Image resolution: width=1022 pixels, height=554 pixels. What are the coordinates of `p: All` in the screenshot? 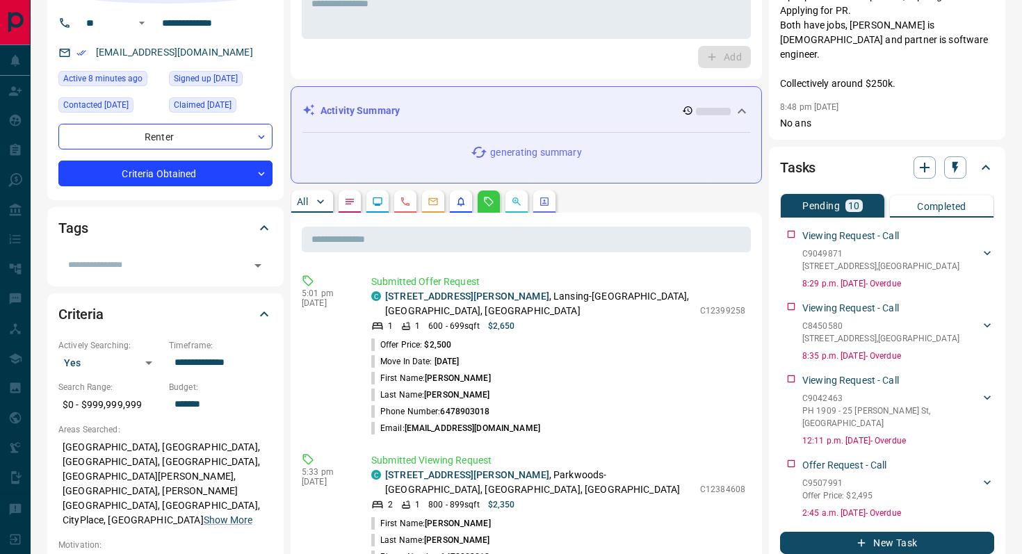 It's located at (302, 202).